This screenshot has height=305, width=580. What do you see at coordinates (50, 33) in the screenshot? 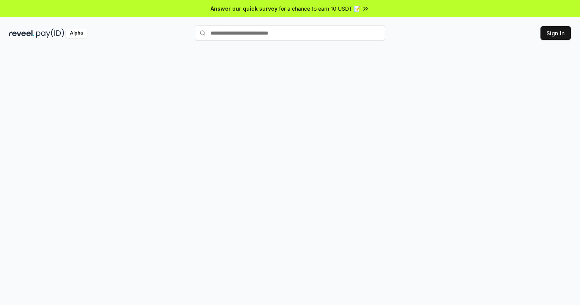
I see `img: pay_id` at bounding box center [50, 33].